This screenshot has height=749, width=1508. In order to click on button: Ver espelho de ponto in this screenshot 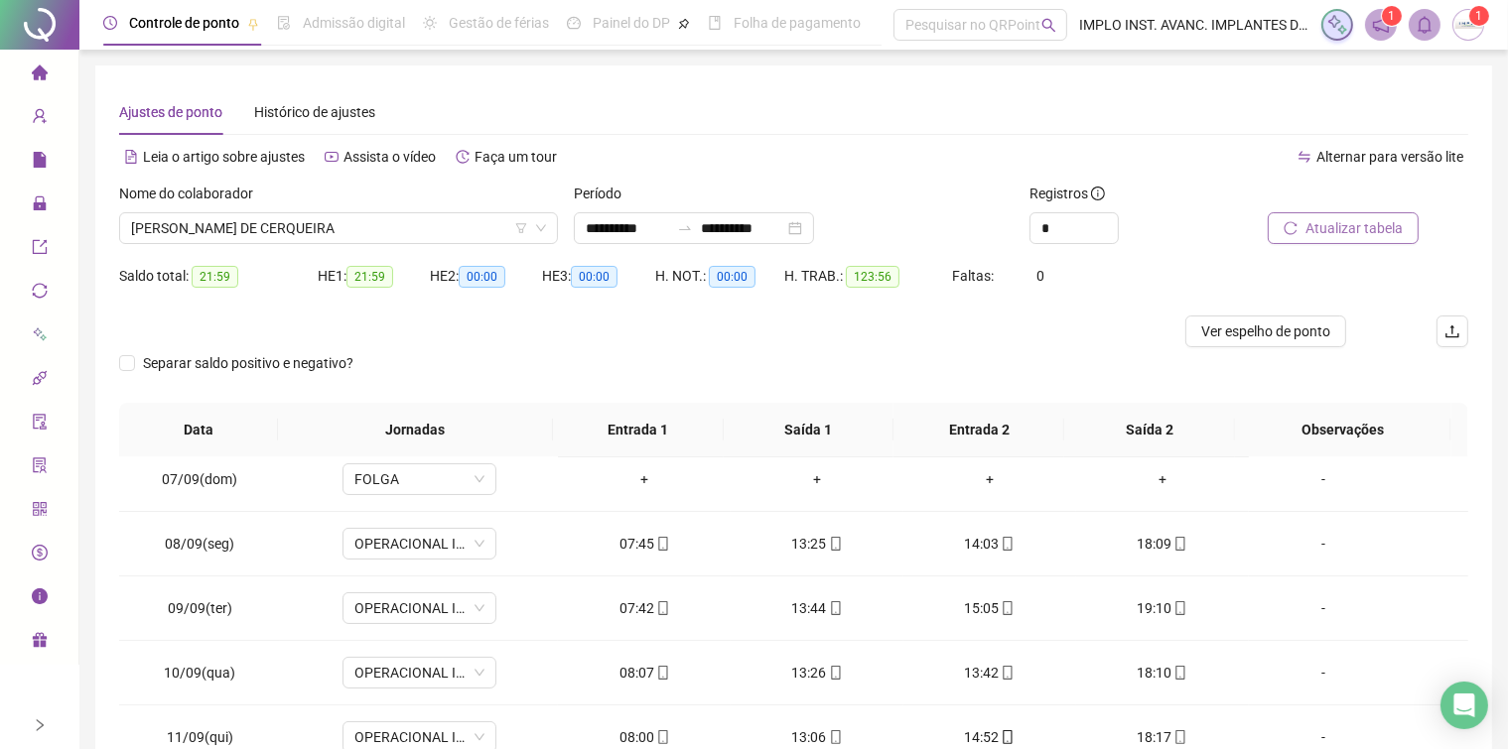, I will do `click(1265, 331)`.